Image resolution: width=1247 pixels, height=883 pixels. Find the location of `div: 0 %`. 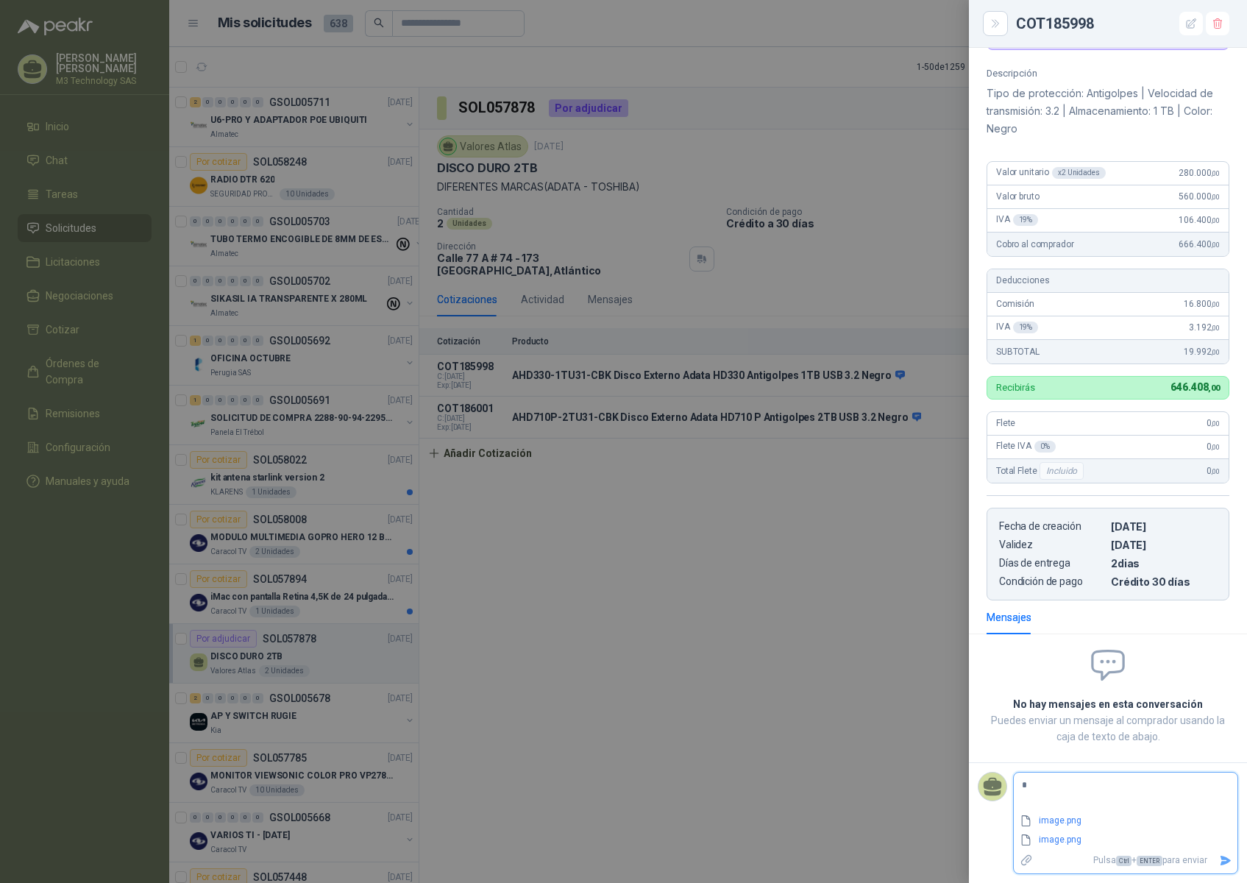

div: 0 % is located at coordinates (1045, 447).